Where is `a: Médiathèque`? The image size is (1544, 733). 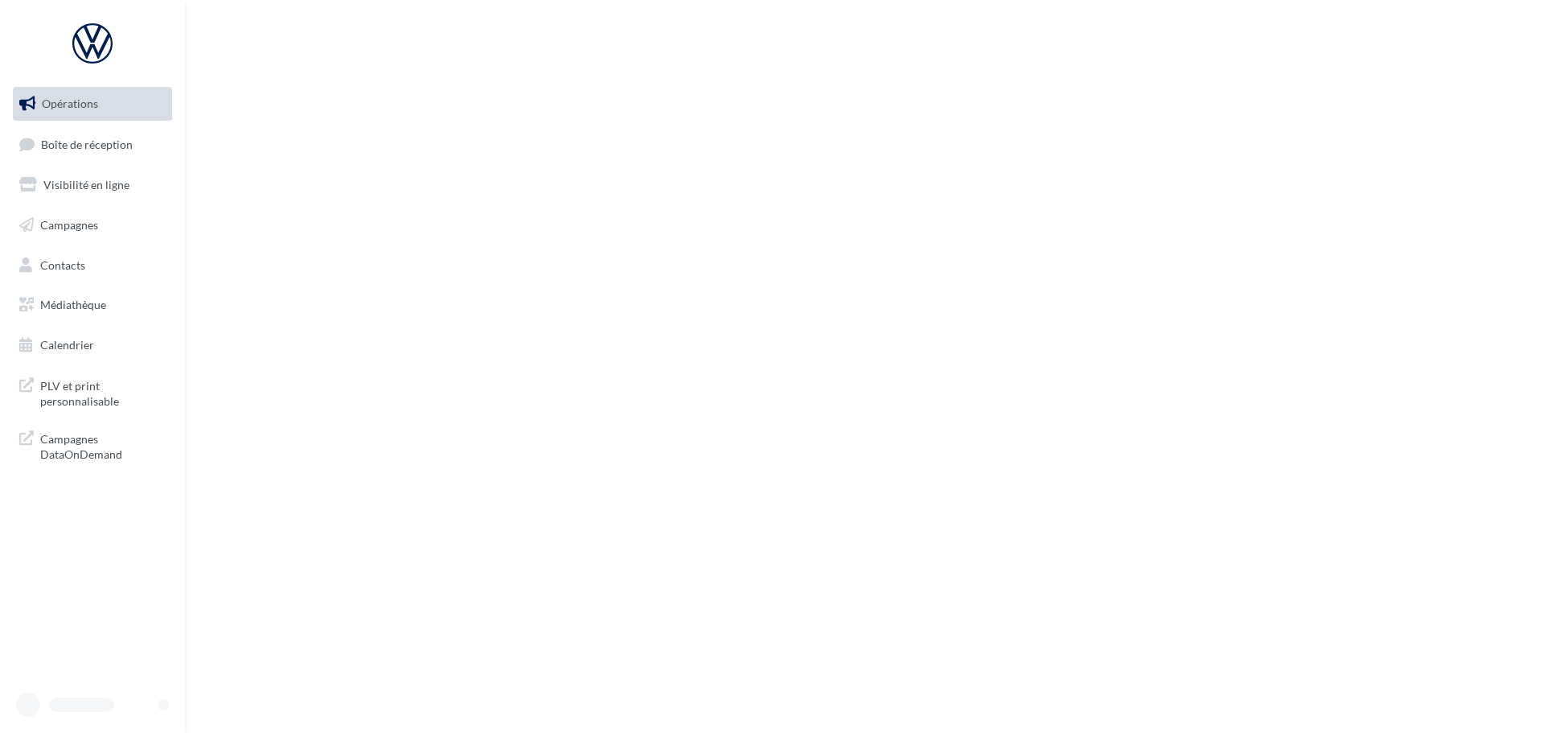 a: Médiathèque is located at coordinates (92, 305).